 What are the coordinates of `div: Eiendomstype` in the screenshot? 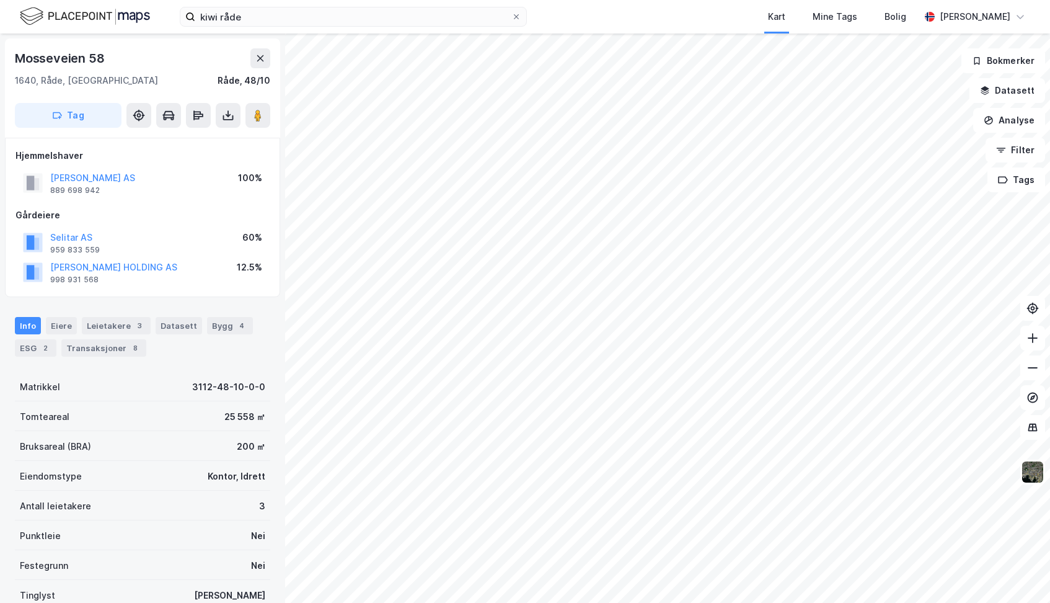 It's located at (51, 476).